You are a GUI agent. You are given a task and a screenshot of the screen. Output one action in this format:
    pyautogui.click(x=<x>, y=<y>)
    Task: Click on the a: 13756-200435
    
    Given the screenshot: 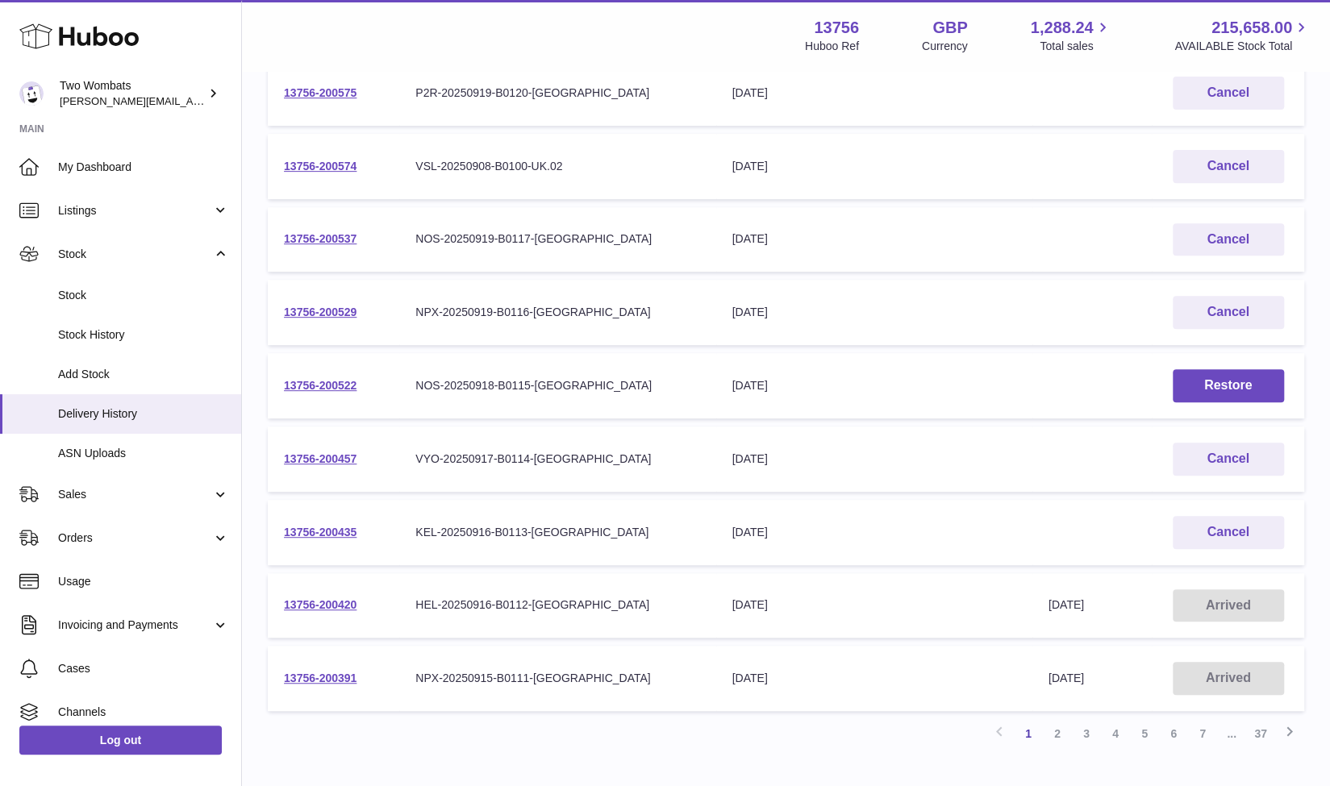 What is the action you would take?
    pyautogui.click(x=320, y=532)
    